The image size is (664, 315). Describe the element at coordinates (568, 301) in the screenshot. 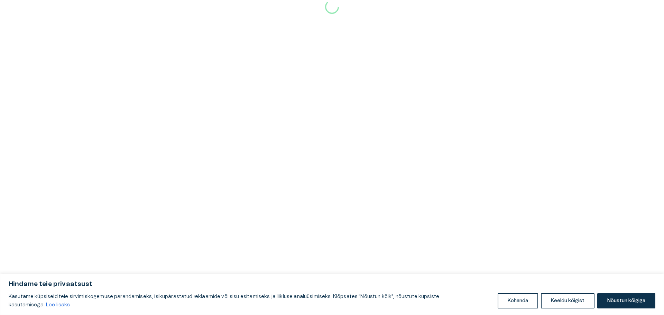

I see `button: Keeldu kõigist` at that location.